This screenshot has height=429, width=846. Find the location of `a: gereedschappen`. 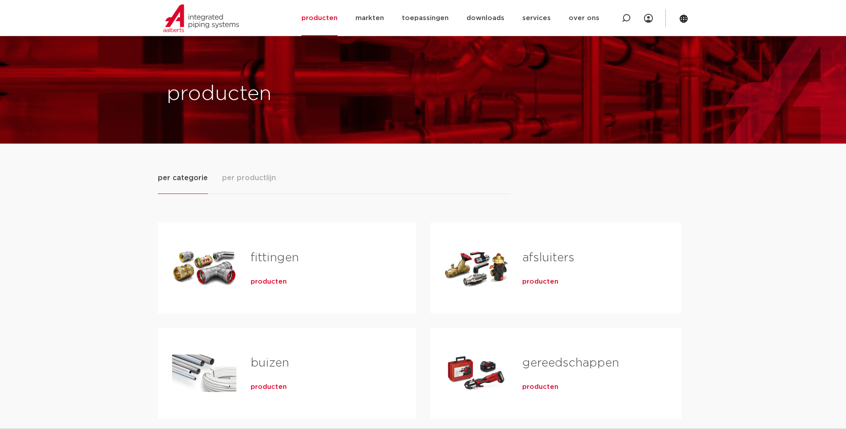

a: gereedschappen is located at coordinates (570, 363).